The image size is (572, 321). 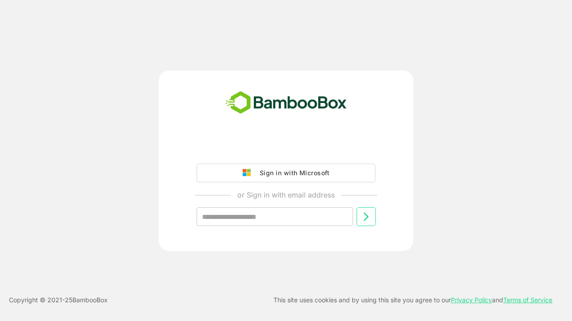 I want to click on button: Sign in with Microsoft, so click(x=286, y=173).